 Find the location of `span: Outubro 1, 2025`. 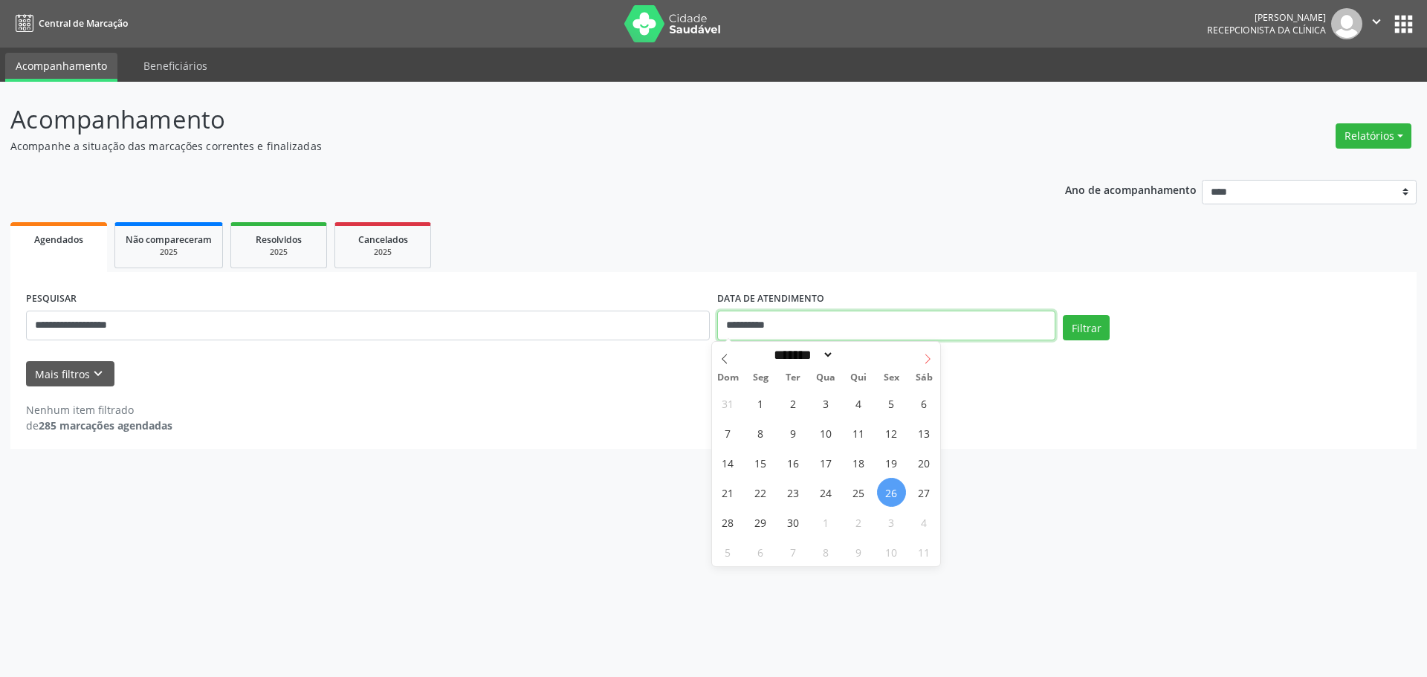

span: Outubro 1, 2025 is located at coordinates (826, 522).